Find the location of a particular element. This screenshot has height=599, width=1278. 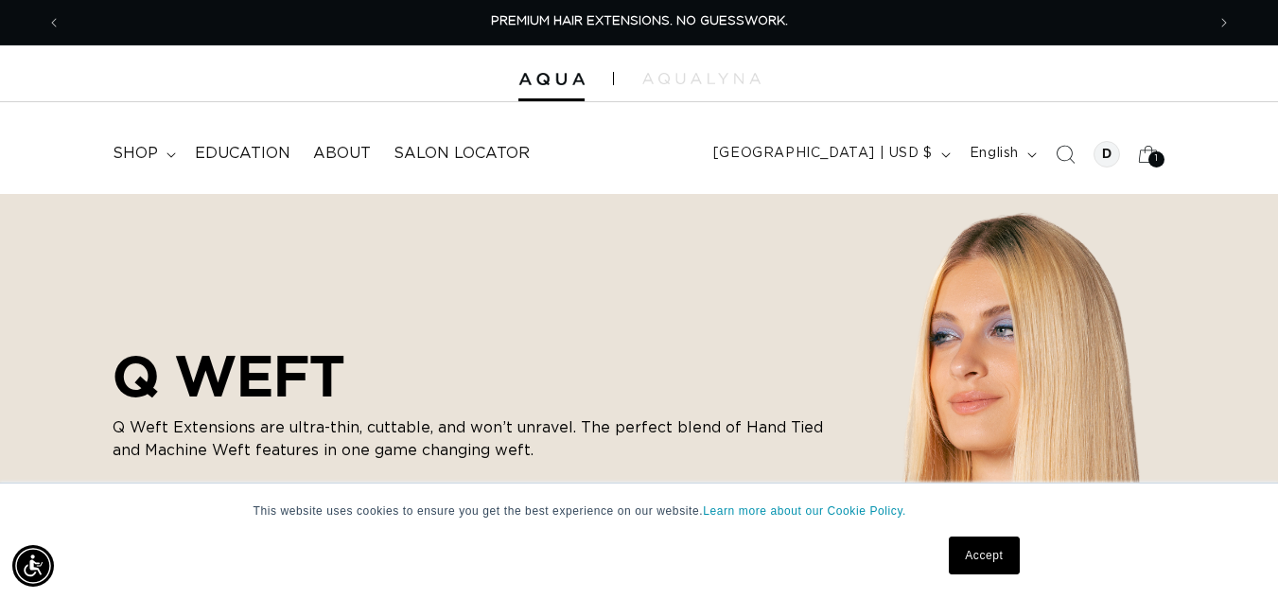

span: About is located at coordinates (341, 153).